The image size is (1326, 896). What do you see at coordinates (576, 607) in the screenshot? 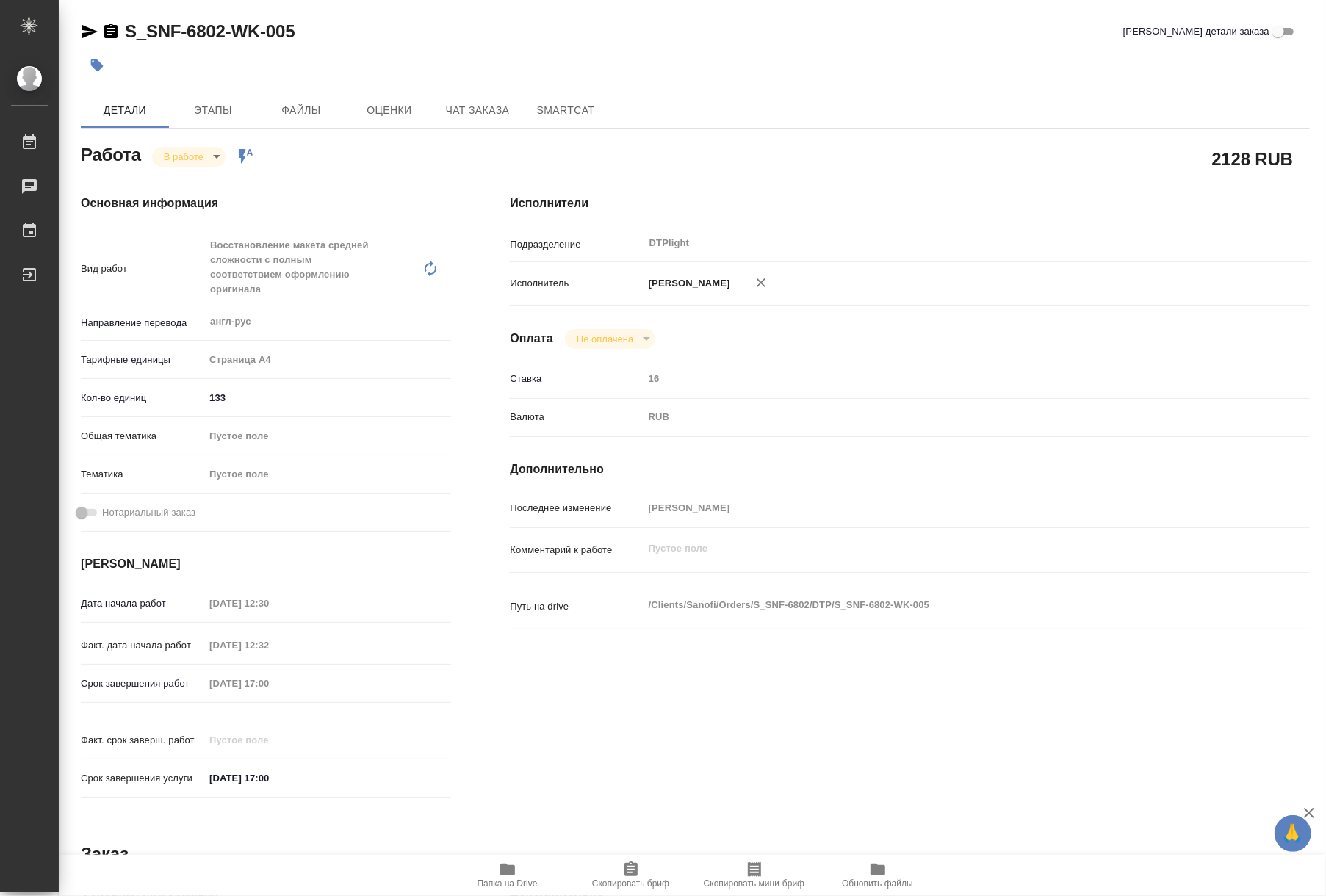
I see `p: Путь на drive` at bounding box center [576, 607].